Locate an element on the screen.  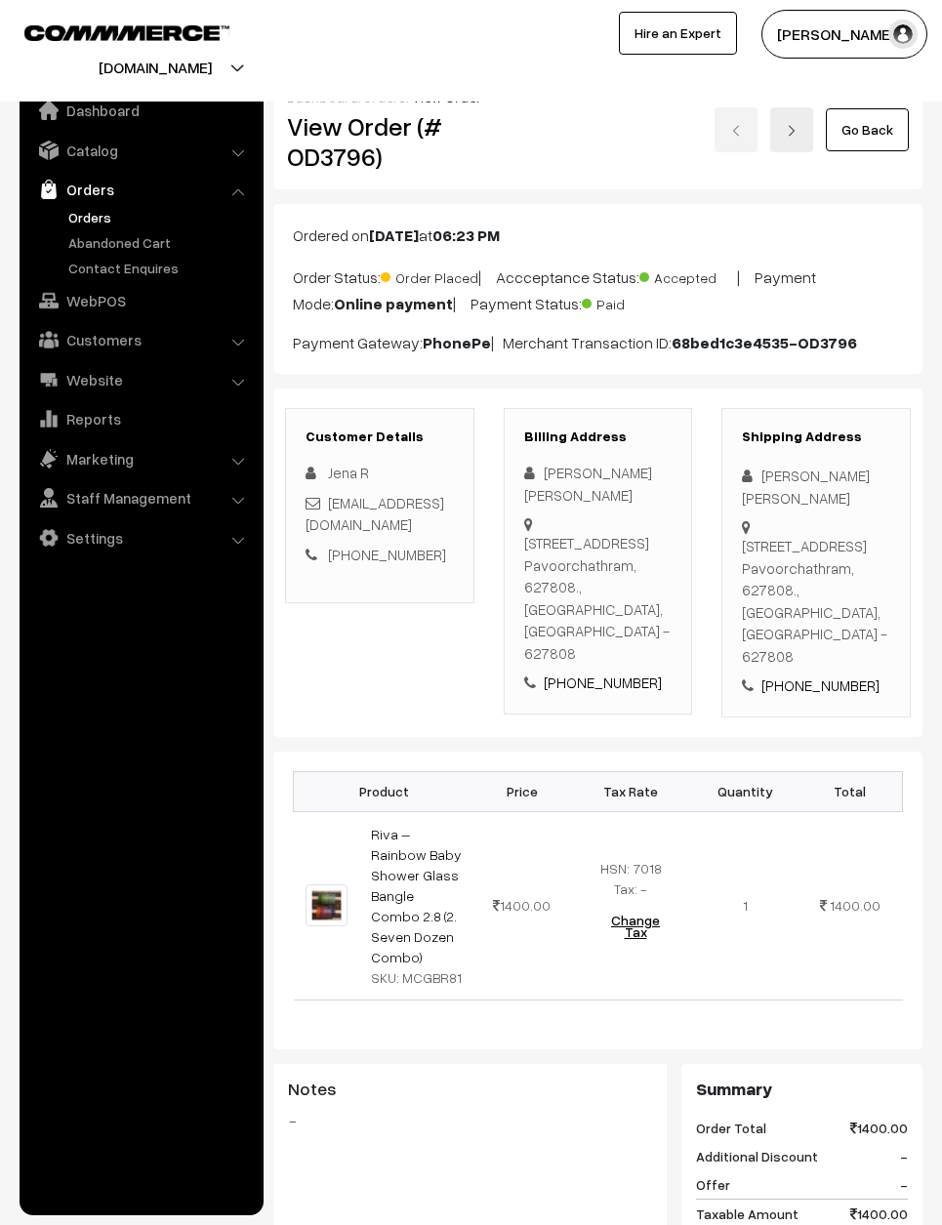
a: WebPOS is located at coordinates (141, 301).